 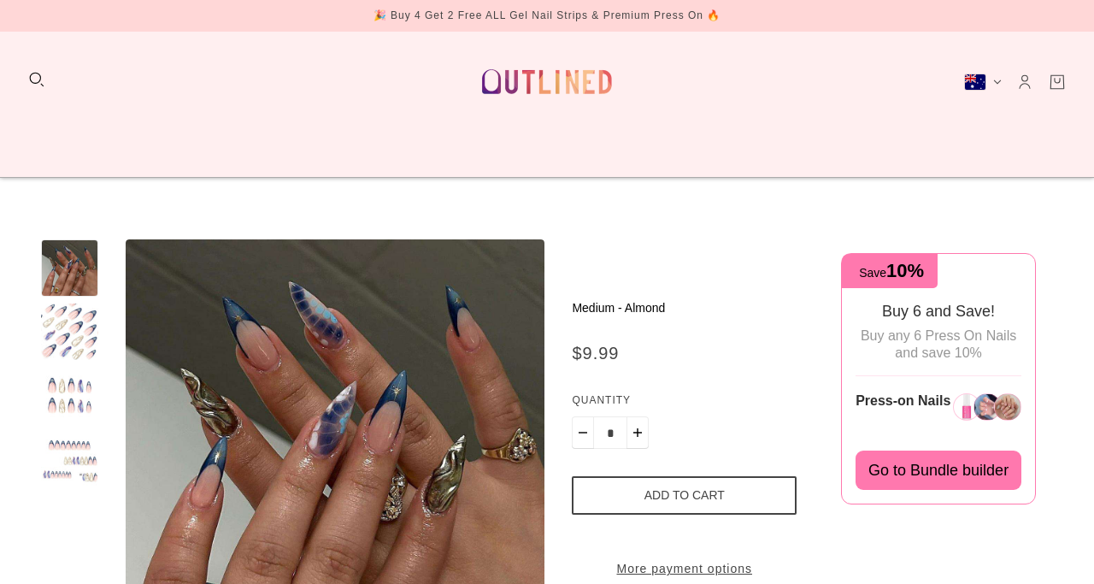 I want to click on span: $9.99, so click(x=595, y=353).